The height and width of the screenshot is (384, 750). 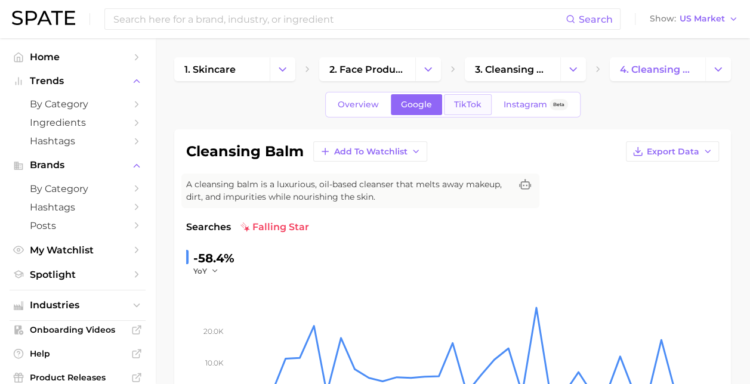 I want to click on a: Help, so click(x=78, y=354).